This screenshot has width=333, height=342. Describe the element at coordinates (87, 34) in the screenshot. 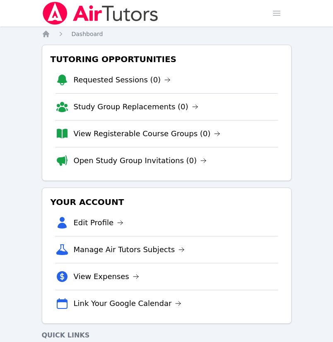

I see `a: Dashboard` at that location.